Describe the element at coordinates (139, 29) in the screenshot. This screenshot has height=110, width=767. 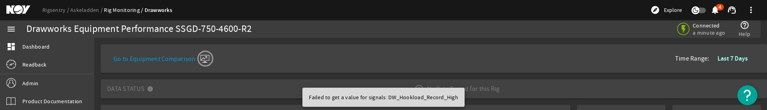
I see `div: Drawworks Equipment Performance SSGD-750-4600-R2` at that location.